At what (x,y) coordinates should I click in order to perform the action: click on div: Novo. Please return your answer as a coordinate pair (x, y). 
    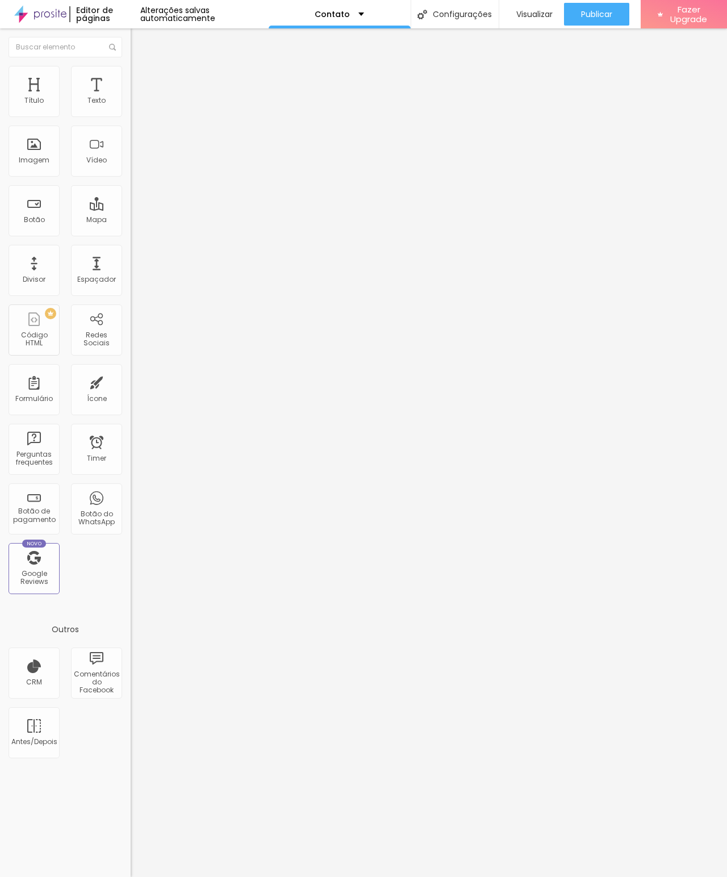
    Looking at the image, I should click on (34, 544).